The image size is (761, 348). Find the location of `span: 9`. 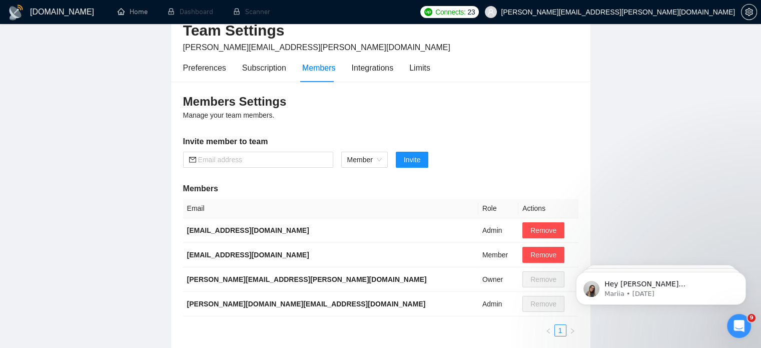

span: 9 is located at coordinates (752, 318).